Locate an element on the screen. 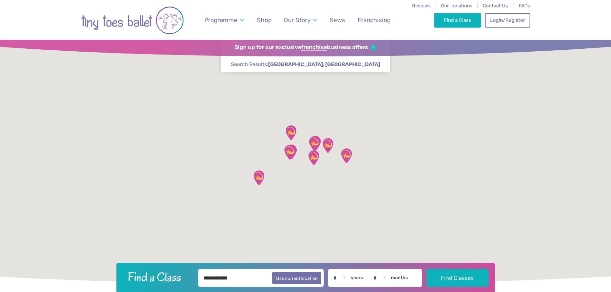 The width and height of the screenshot is (611, 292). label: years is located at coordinates (357, 278).